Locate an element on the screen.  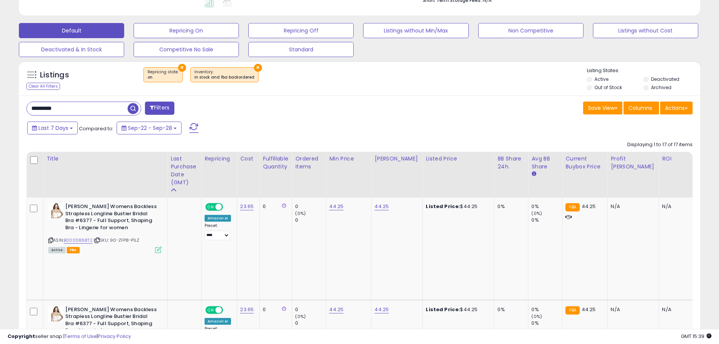
button: Repricing On is located at coordinates (186, 31).